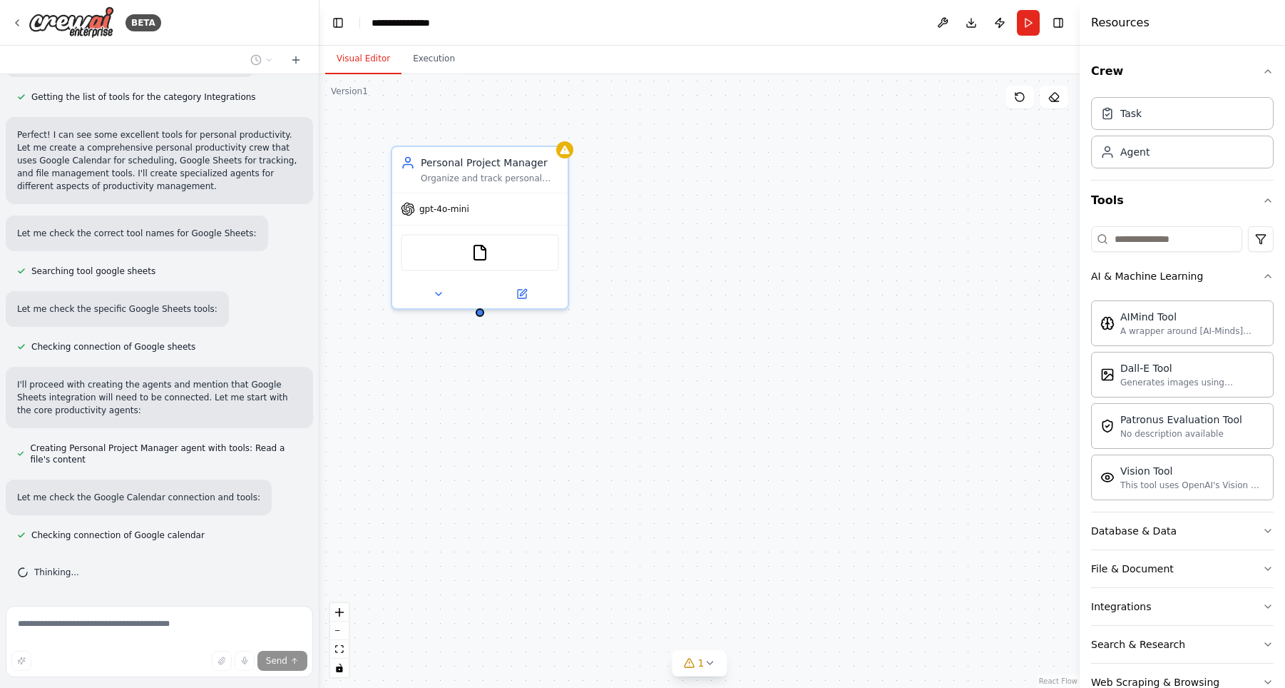 This screenshot has width=1285, height=688. What do you see at coordinates (21, 660) in the screenshot?
I see `button: Improve this prompt` at bounding box center [21, 660].